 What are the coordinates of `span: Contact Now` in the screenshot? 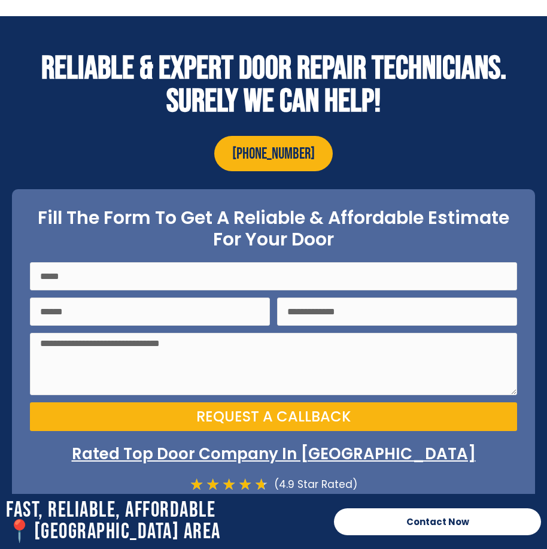 It's located at (437, 521).